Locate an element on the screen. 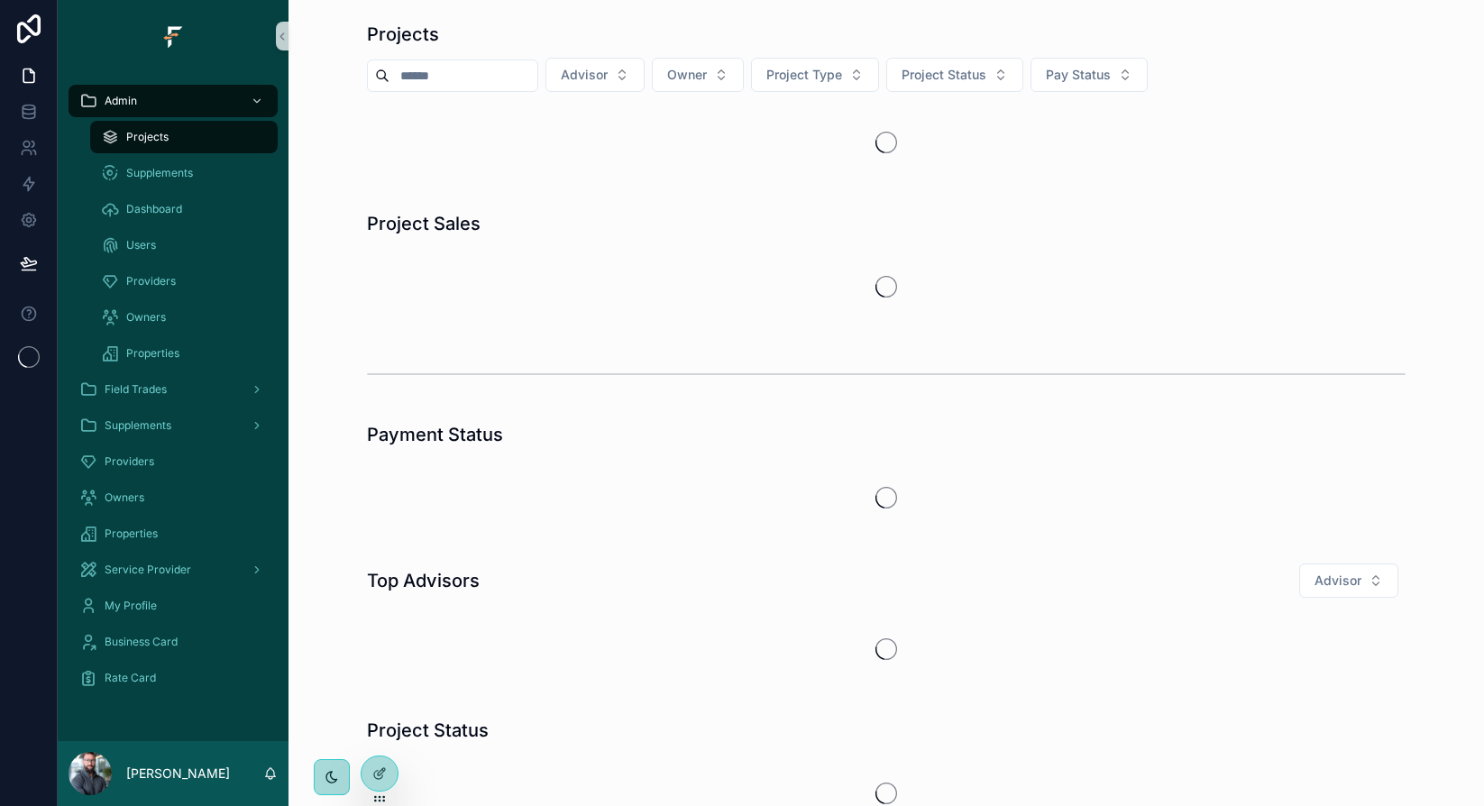 The image size is (1484, 806). a: My Profile is located at coordinates (173, 606).